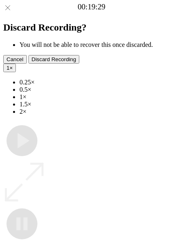 Image resolution: width=183 pixels, height=243 pixels. I want to click on li: 1.5×, so click(100, 104).